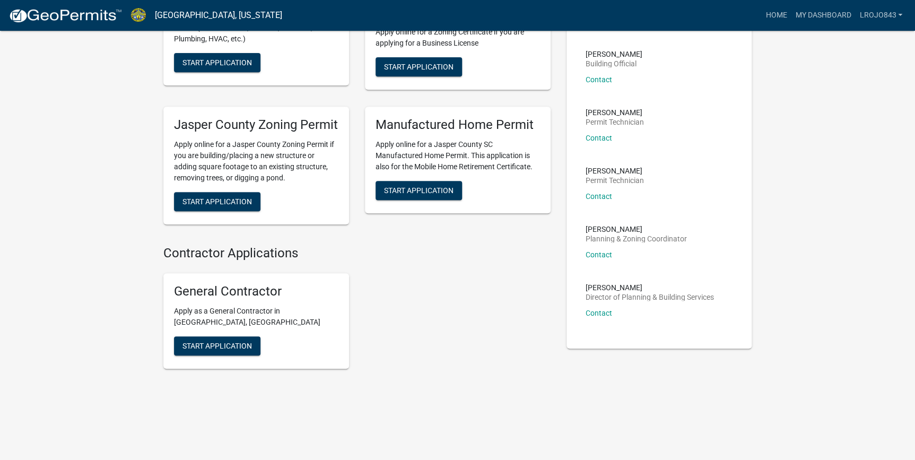 The height and width of the screenshot is (460, 915). What do you see at coordinates (357, 253) in the screenshot?
I see `h4: Contractor Applications` at bounding box center [357, 253].